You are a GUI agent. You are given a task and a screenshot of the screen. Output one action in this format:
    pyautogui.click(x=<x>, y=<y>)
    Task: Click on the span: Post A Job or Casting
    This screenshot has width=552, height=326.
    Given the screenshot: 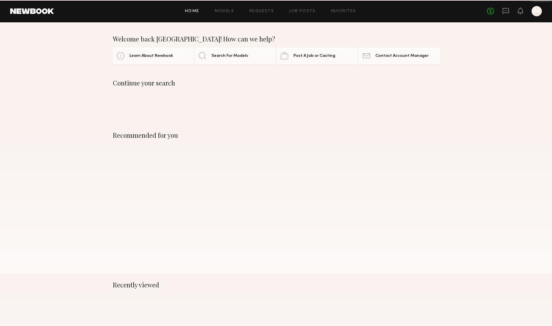 What is the action you would take?
    pyautogui.click(x=314, y=56)
    